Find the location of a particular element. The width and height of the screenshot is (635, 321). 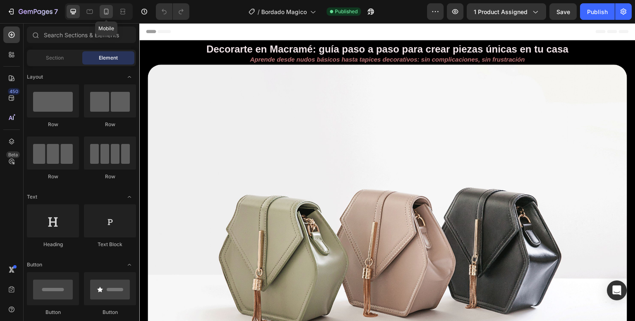

div: Publish is located at coordinates (597, 12).